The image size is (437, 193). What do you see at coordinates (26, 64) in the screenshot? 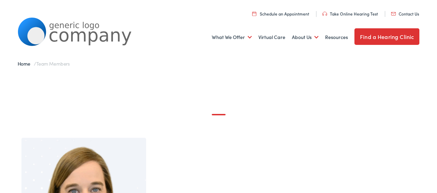
I see `a: Home` at bounding box center [26, 64].